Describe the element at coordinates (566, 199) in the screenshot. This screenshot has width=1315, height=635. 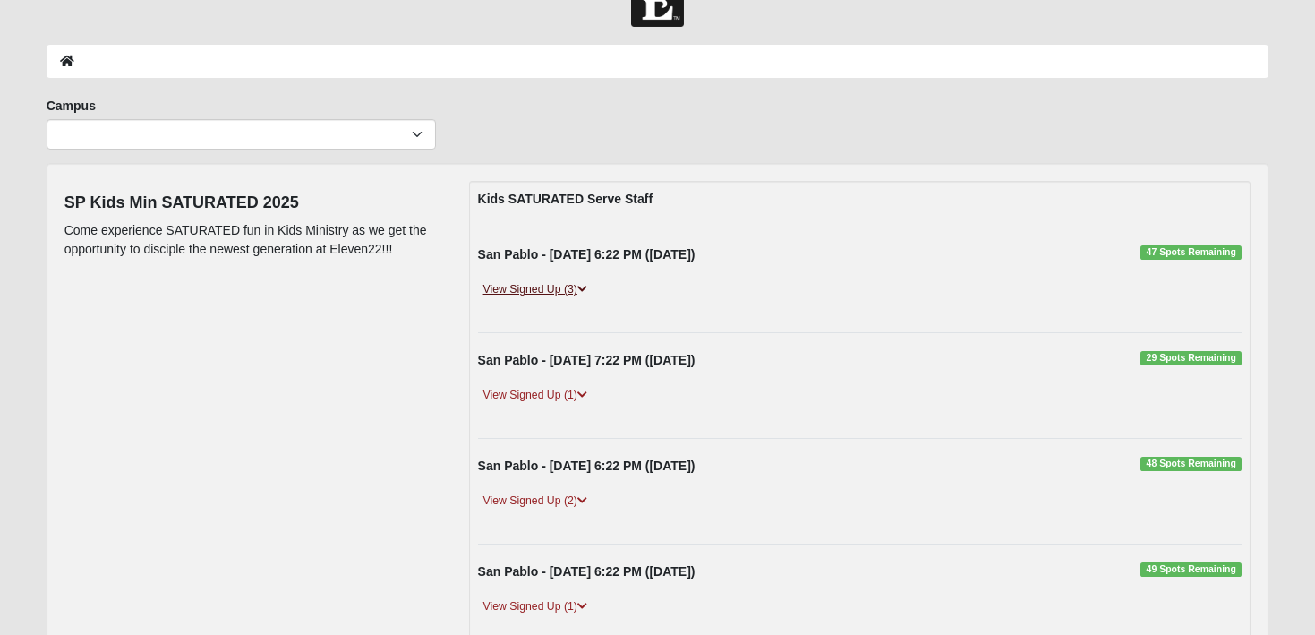
I see `strong: Kids SATURATED Serve Staff` at that location.